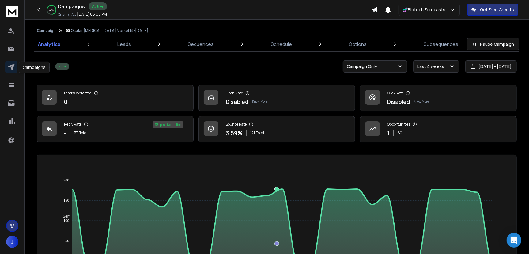  I want to click on a: Open RateDisabledKnow More, so click(277, 98).